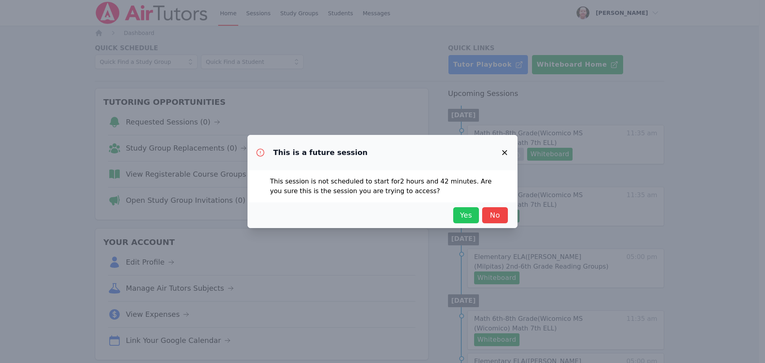 The image size is (765, 363). I want to click on button: No, so click(495, 215).